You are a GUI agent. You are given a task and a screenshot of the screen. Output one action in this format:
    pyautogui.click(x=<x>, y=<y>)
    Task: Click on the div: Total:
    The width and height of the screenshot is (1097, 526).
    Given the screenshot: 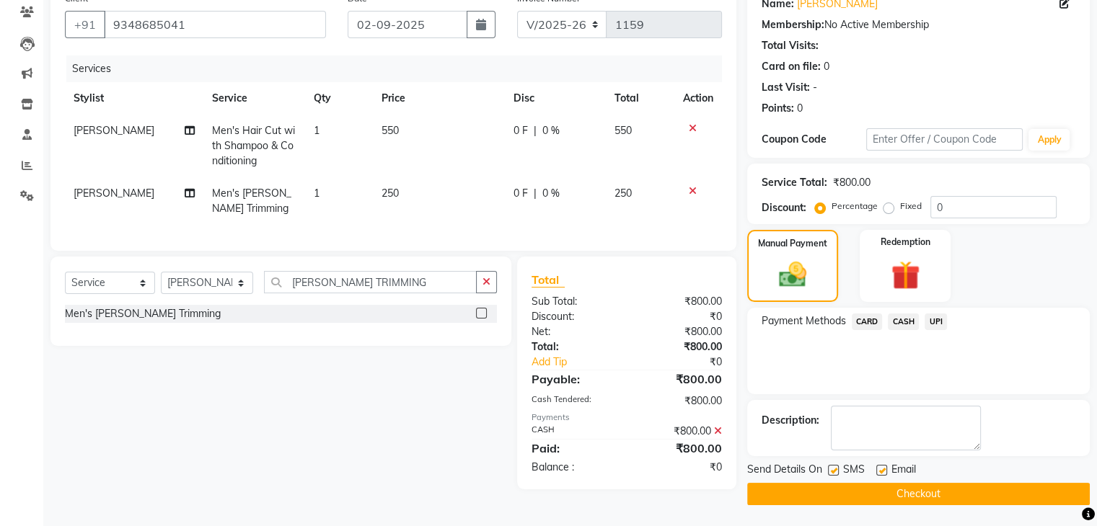 What is the action you would take?
    pyautogui.click(x=573, y=347)
    